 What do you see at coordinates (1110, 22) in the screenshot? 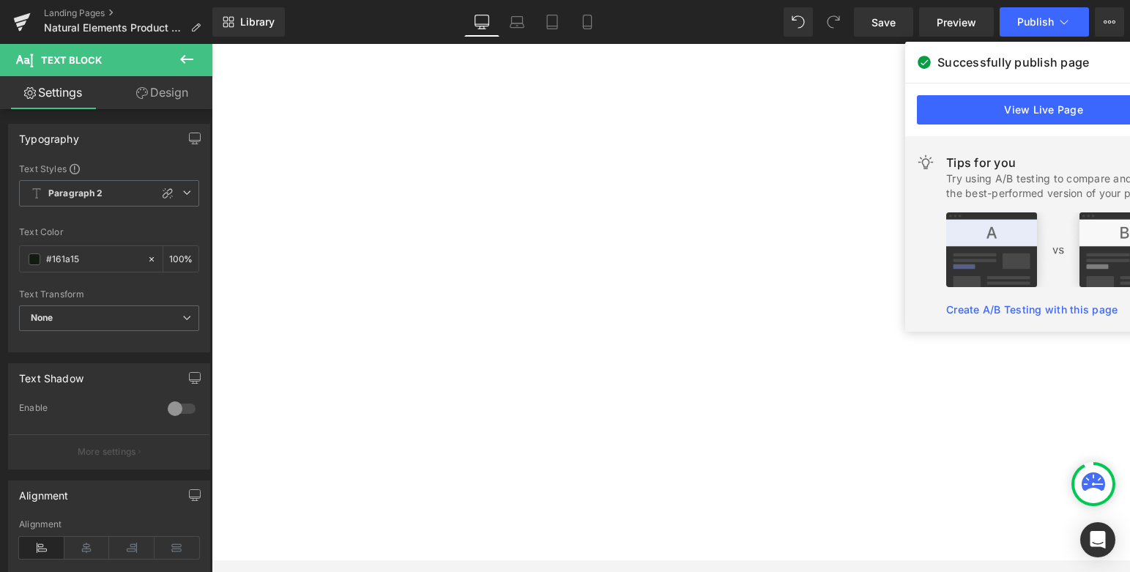
I see `button: More` at bounding box center [1110, 22].